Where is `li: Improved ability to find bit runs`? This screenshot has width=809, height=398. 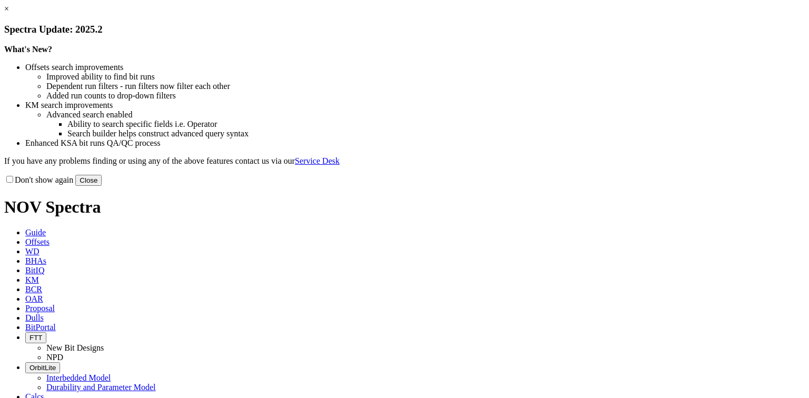 li: Improved ability to find bit runs is located at coordinates (426, 77).